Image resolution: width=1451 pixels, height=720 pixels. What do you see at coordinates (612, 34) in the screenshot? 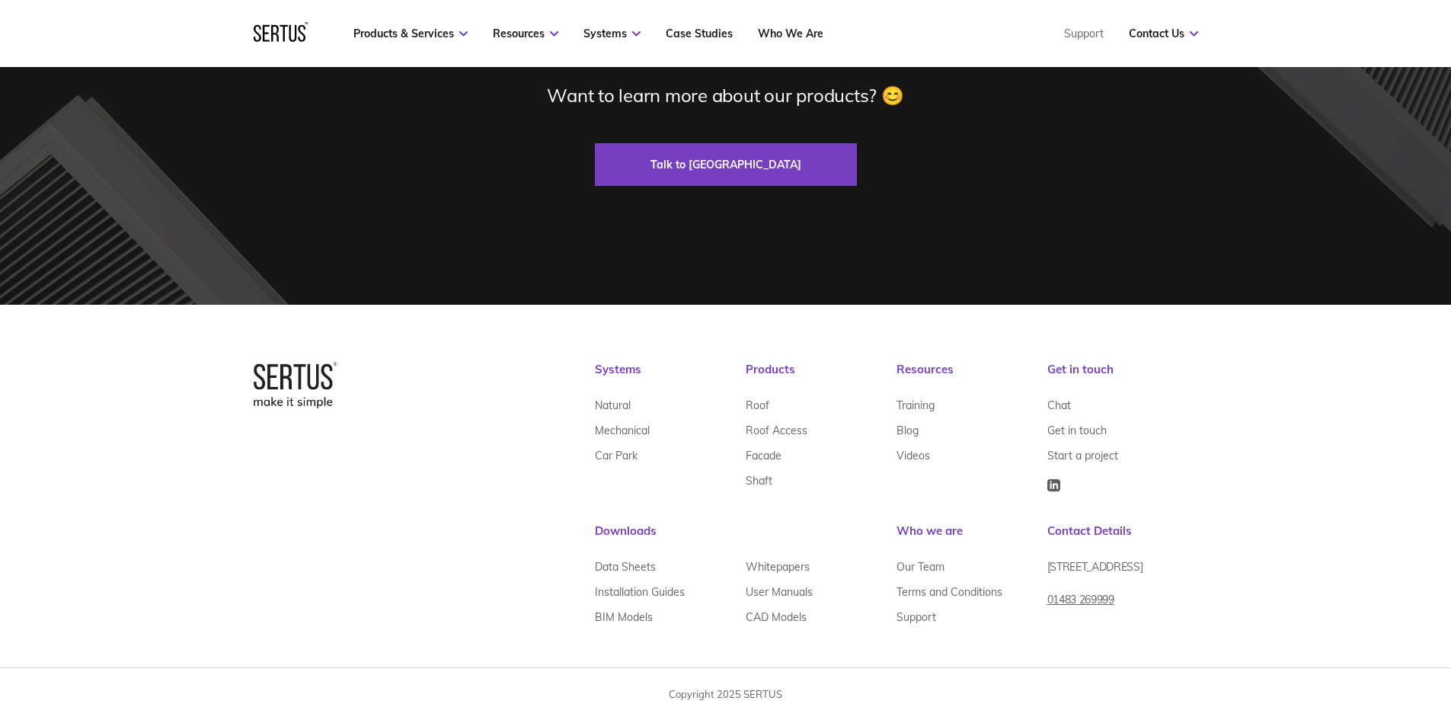
I see `a: Systems` at bounding box center [612, 34].